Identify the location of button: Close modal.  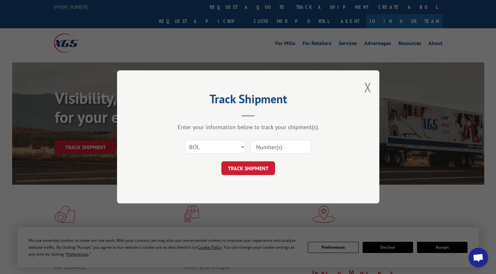
(368, 87).